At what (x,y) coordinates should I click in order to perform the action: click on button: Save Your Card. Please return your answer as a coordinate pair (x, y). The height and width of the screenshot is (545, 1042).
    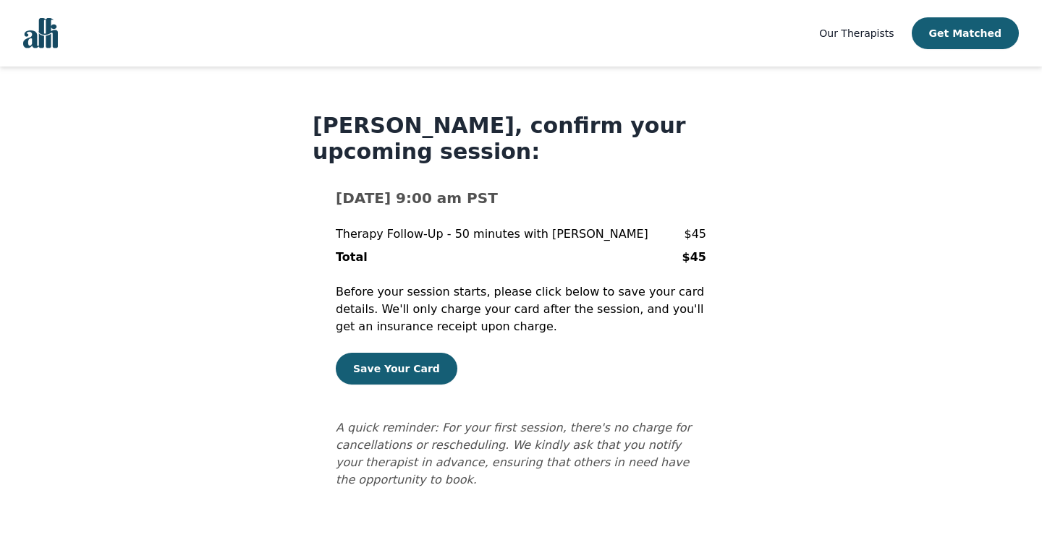
    Looking at the image, I should click on (396, 369).